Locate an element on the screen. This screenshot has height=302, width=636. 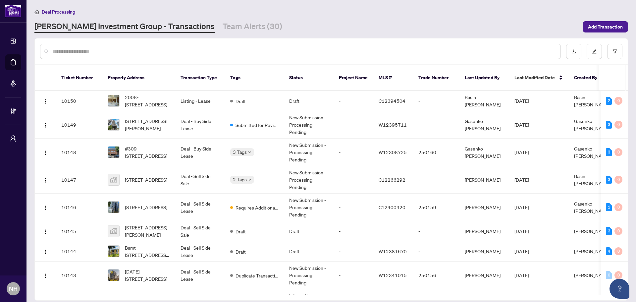
th: Last Modified Date is located at coordinates (539, 78).